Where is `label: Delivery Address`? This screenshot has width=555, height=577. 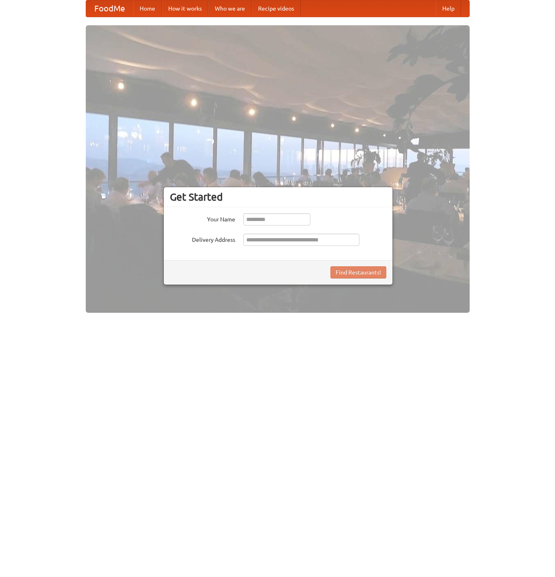 label: Delivery Address is located at coordinates (202, 239).